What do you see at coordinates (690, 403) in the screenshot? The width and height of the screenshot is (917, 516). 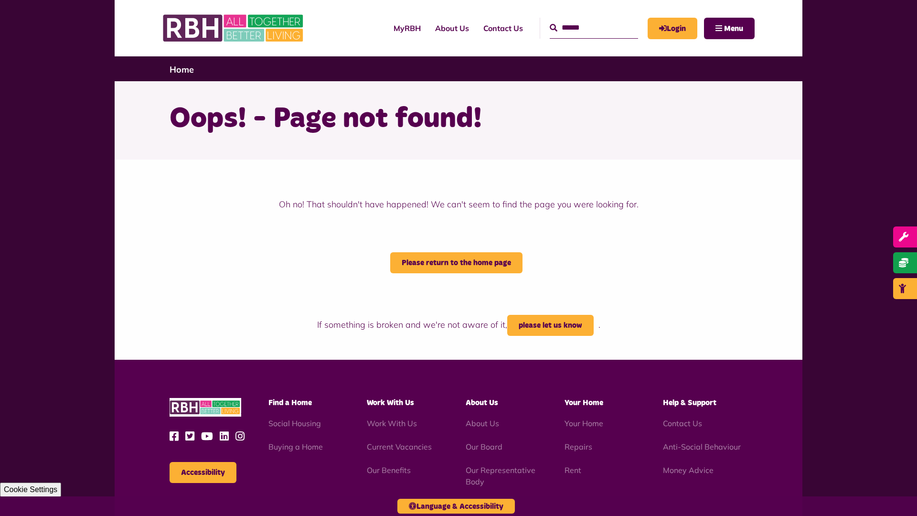 I see `span: Help & Support` at bounding box center [690, 403].